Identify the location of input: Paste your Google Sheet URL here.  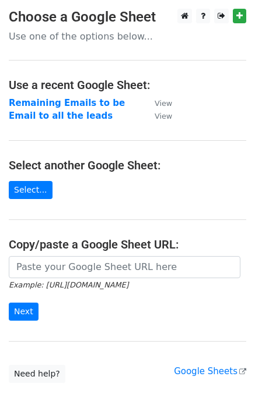
(124, 267).